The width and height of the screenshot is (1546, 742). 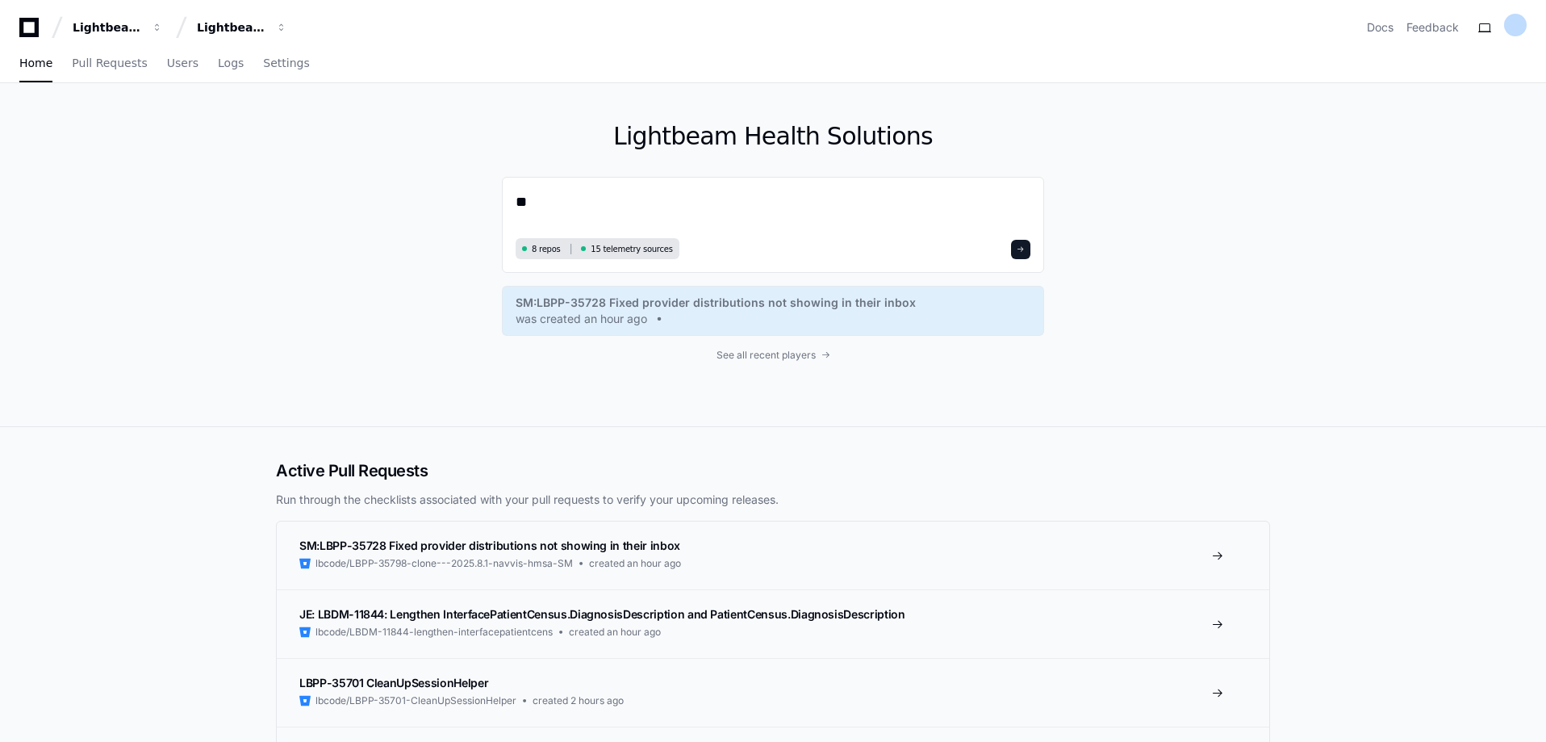 What do you see at coordinates (546, 249) in the screenshot?
I see `span: 8 repos` at bounding box center [546, 249].